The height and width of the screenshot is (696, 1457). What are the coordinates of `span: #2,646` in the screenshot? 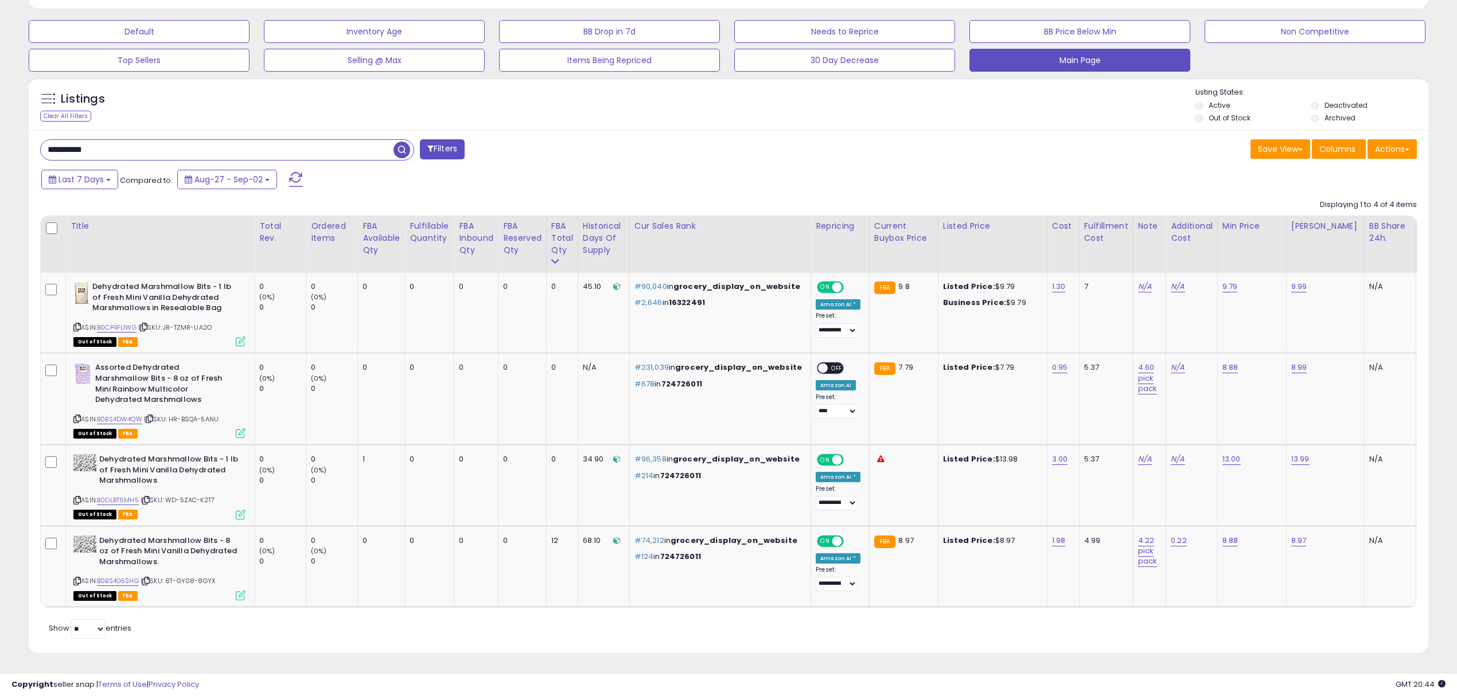 It's located at (648, 302).